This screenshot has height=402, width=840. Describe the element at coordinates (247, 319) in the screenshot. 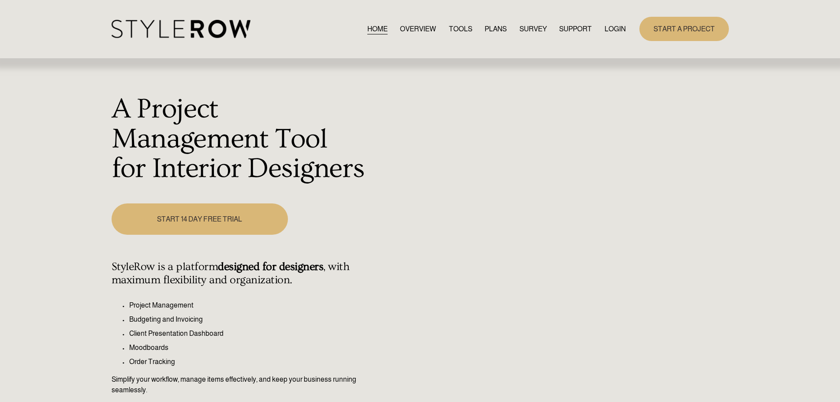

I see `p: Budgeting and Invoicing` at that location.